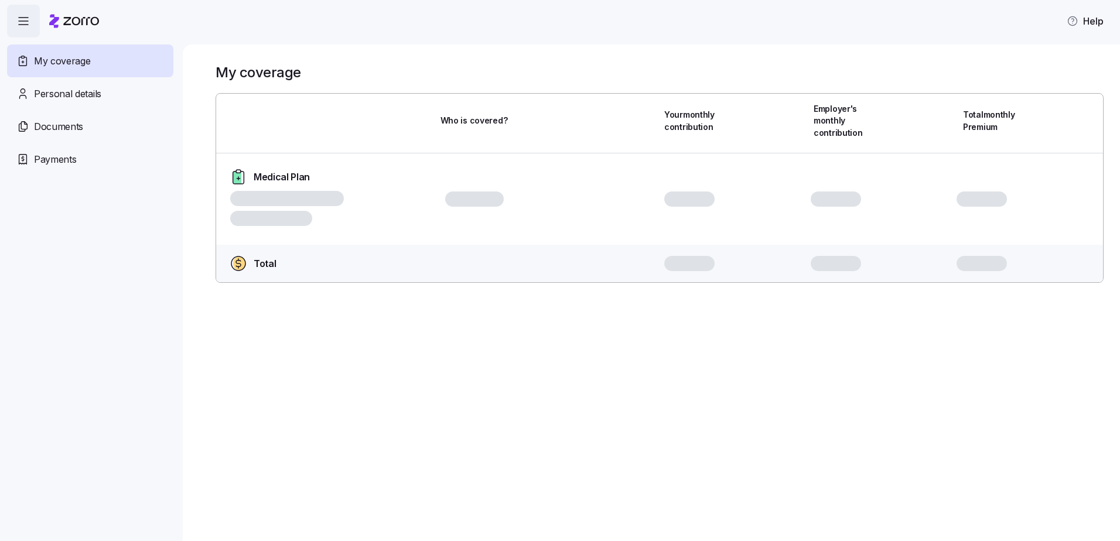 Image resolution: width=1120 pixels, height=541 pixels. Describe the element at coordinates (90, 94) in the screenshot. I see `a: Personal details` at that location.